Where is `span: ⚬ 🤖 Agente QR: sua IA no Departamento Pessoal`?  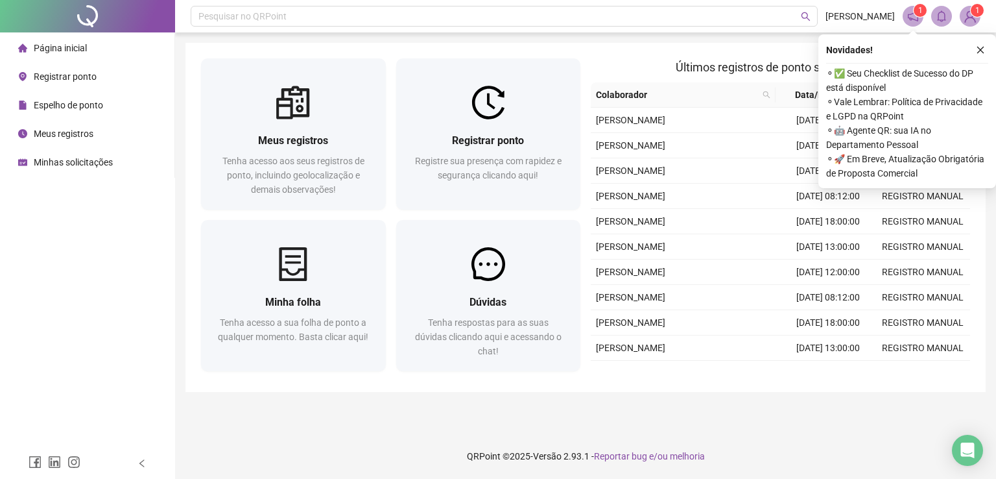 span: ⚬ 🤖 Agente QR: sua IA no Departamento Pessoal is located at coordinates (907, 137).